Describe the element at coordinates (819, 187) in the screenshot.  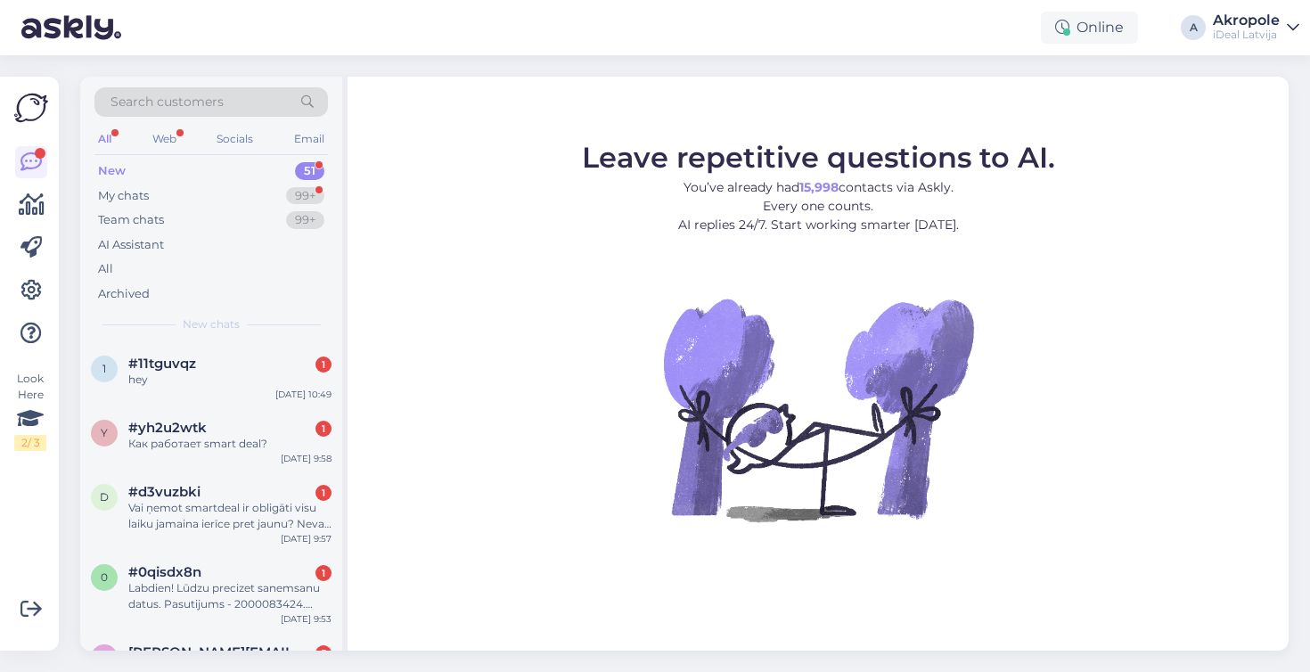
I see `b: 15,998` at that location.